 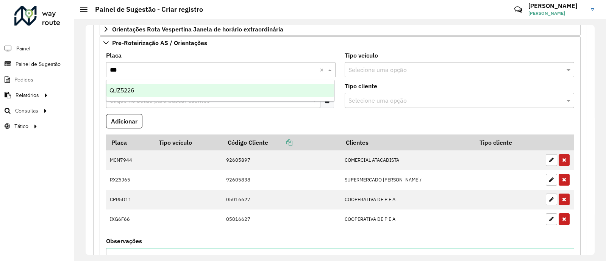 What do you see at coordinates (27, 95) in the screenshot?
I see `span: Relatórios` at bounding box center [27, 95].